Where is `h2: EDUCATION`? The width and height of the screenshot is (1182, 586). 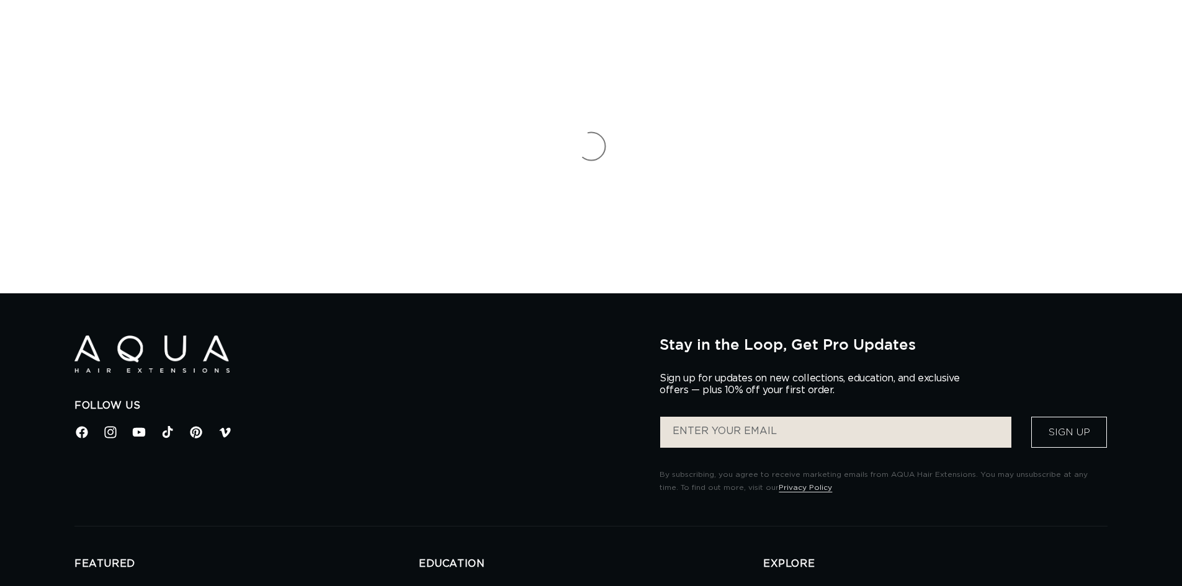
h2: EDUCATION is located at coordinates (590, 564).